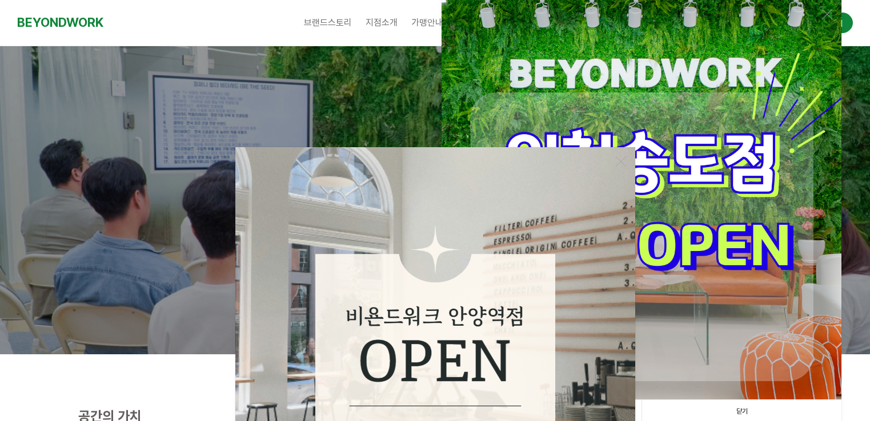 The image size is (870, 421). I want to click on span: 가맹안내, so click(427, 22).